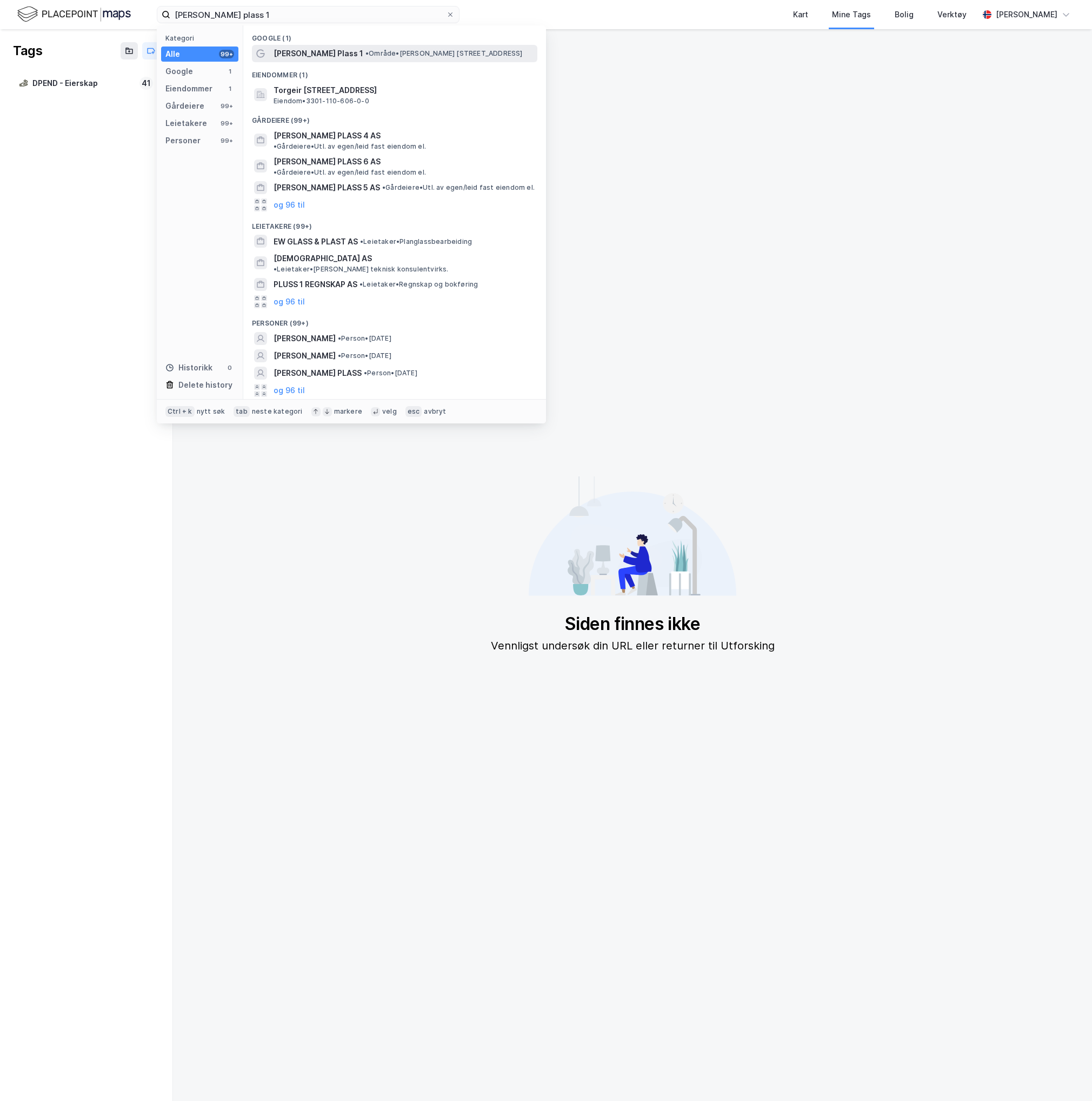  What do you see at coordinates (851, 14) in the screenshot?
I see `div: Mine Tags` at bounding box center [851, 14].